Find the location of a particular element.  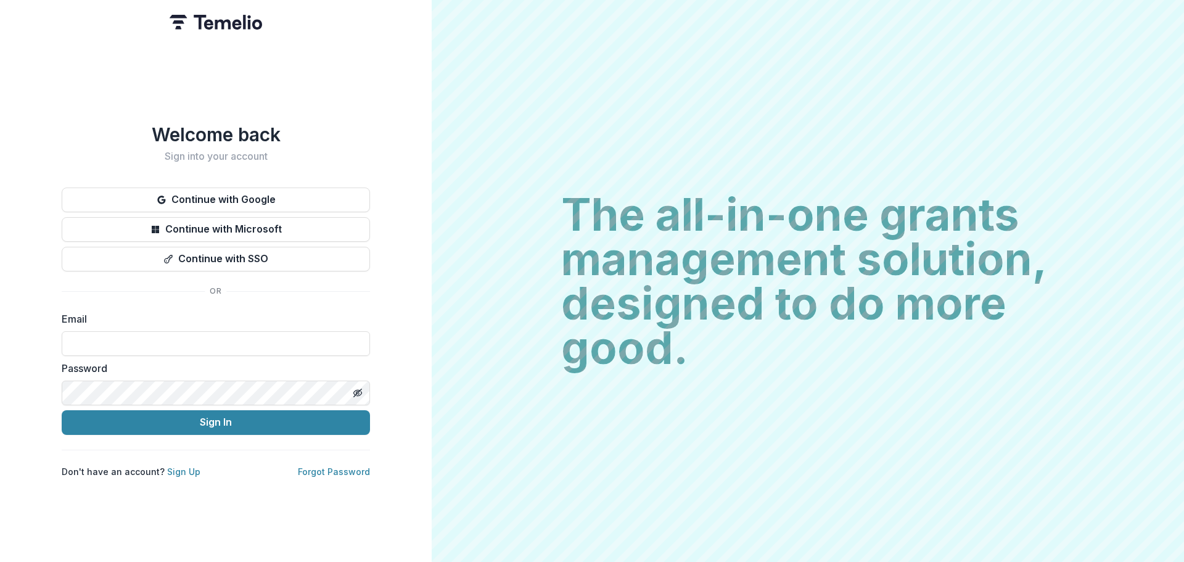

h2: Sign into your account is located at coordinates (216, 156).